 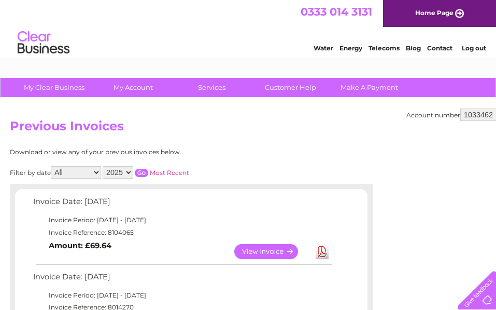 I want to click on div: Filter by date, so click(x=146, y=172).